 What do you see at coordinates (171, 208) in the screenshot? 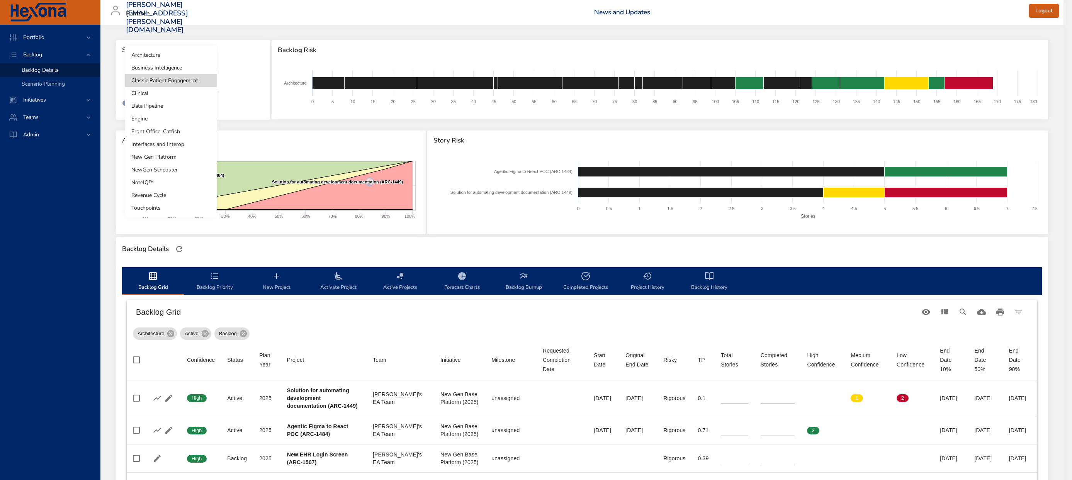
I see `li: Touchpoints` at bounding box center [171, 208].